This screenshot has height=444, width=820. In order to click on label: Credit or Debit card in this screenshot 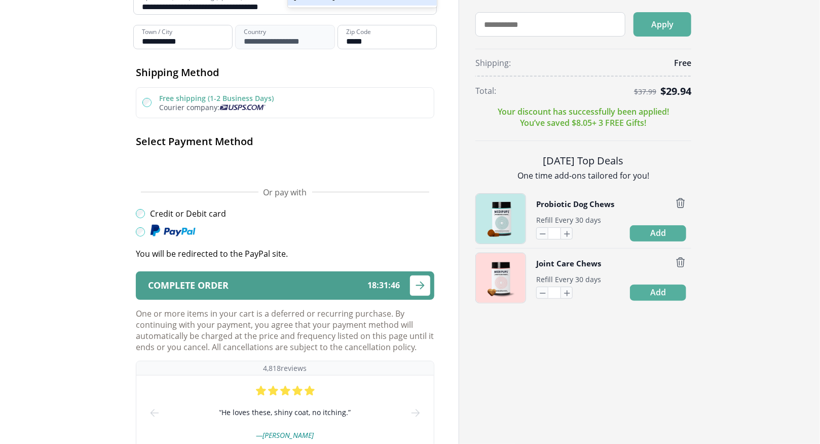, I will do `click(188, 213)`.